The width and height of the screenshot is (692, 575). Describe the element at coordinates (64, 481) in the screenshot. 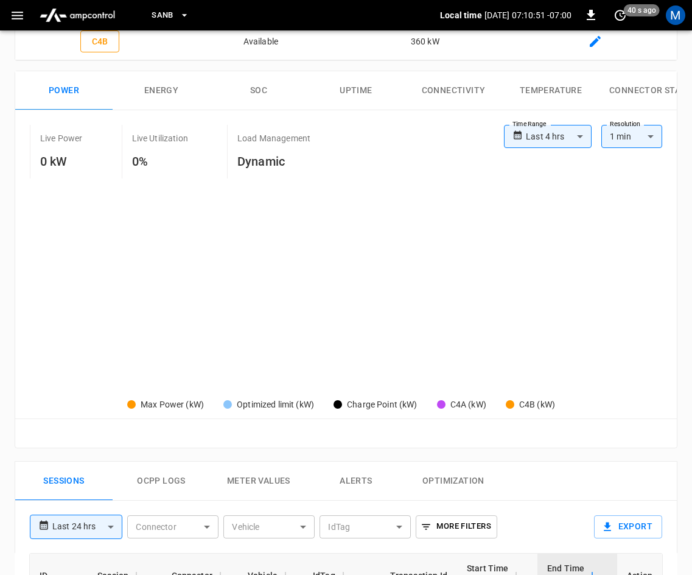

I see `button: Sessions` at that location.